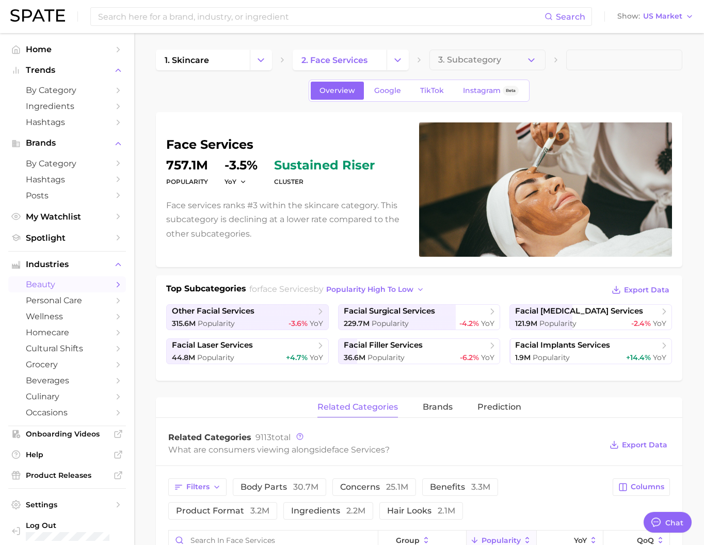 Image resolution: width=704 pixels, height=545 pixels. What do you see at coordinates (324, 165) in the screenshot?
I see `span: sustained riser` at bounding box center [324, 165].